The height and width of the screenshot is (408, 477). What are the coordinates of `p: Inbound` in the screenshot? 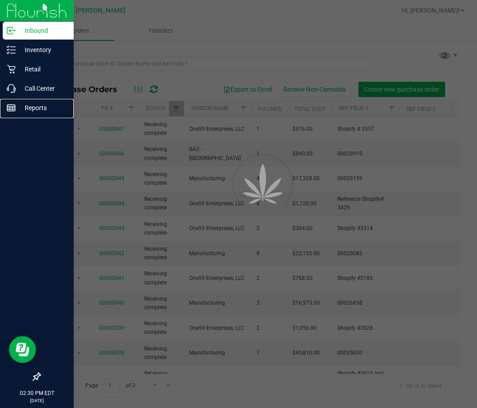 It's located at (43, 31).